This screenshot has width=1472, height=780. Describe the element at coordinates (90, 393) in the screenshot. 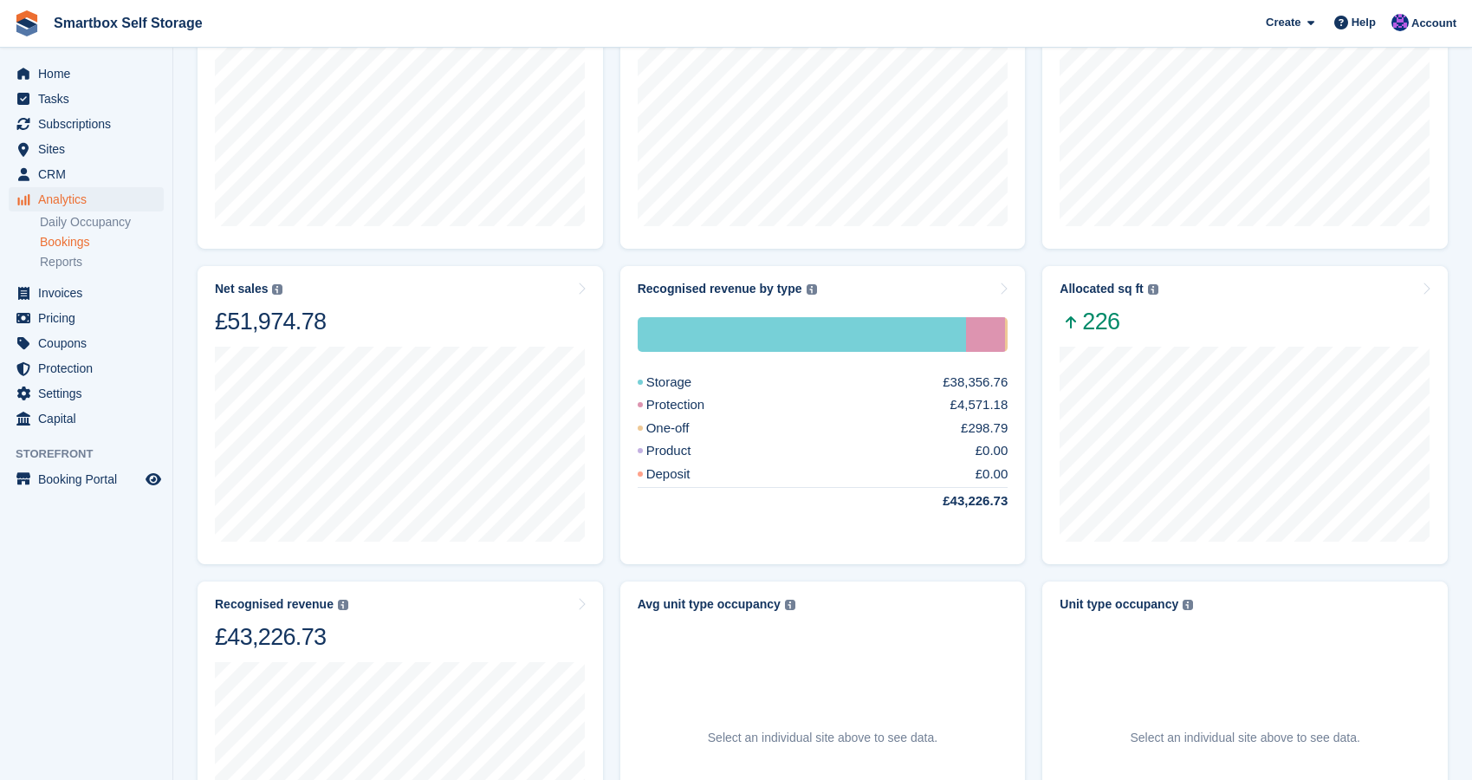

I see `span: Settings` at that location.